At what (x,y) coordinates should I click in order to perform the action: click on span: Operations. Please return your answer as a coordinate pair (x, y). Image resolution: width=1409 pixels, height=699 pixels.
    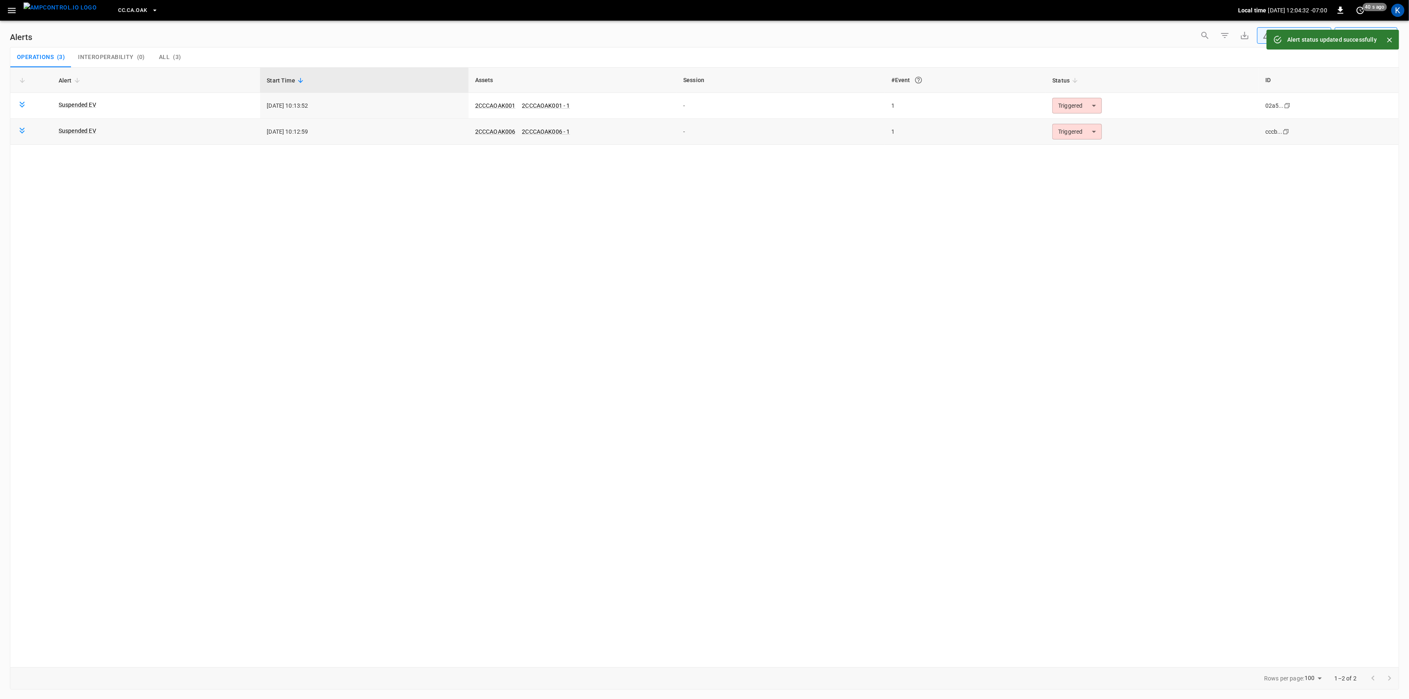
    Looking at the image, I should click on (35, 57).